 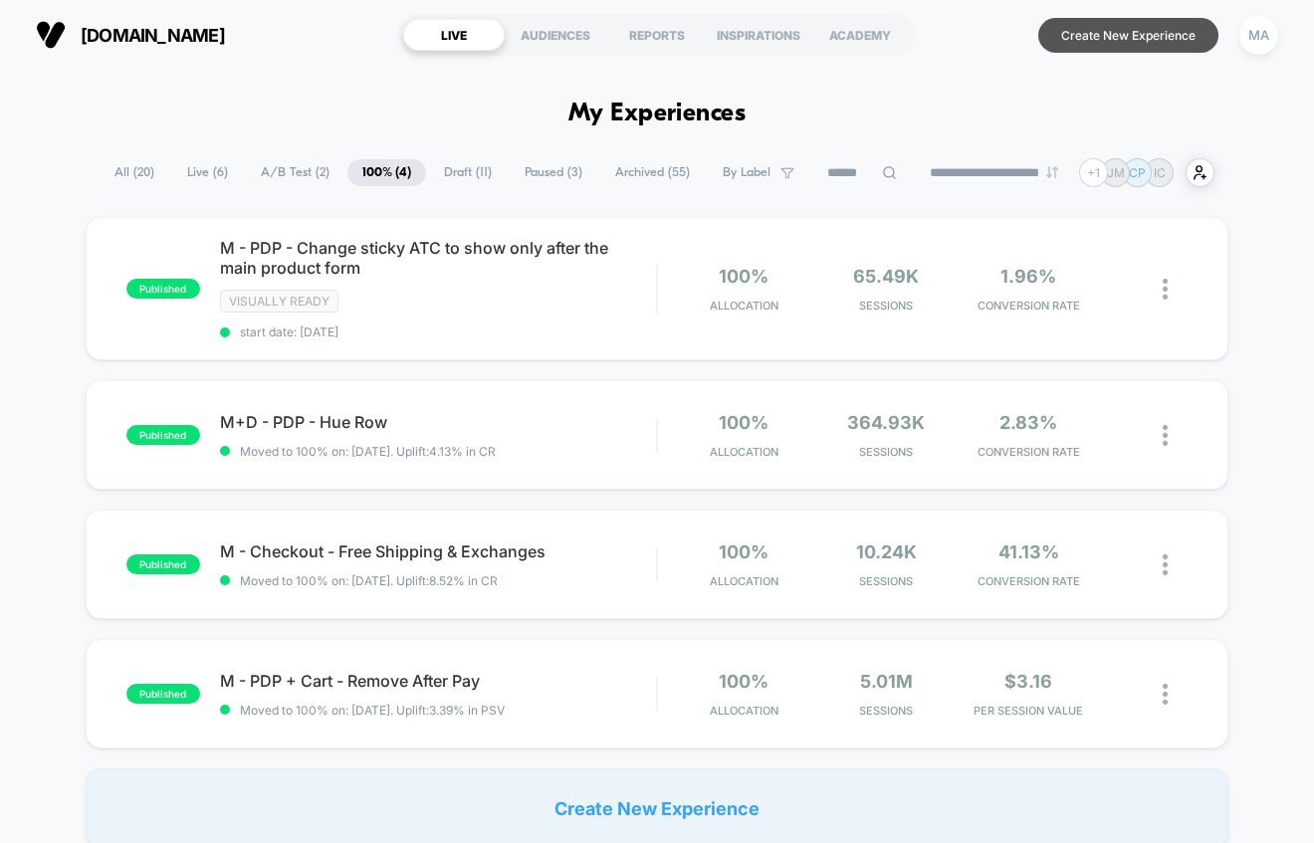 I want to click on span: M+D - PDP - Hue Row, so click(x=438, y=422).